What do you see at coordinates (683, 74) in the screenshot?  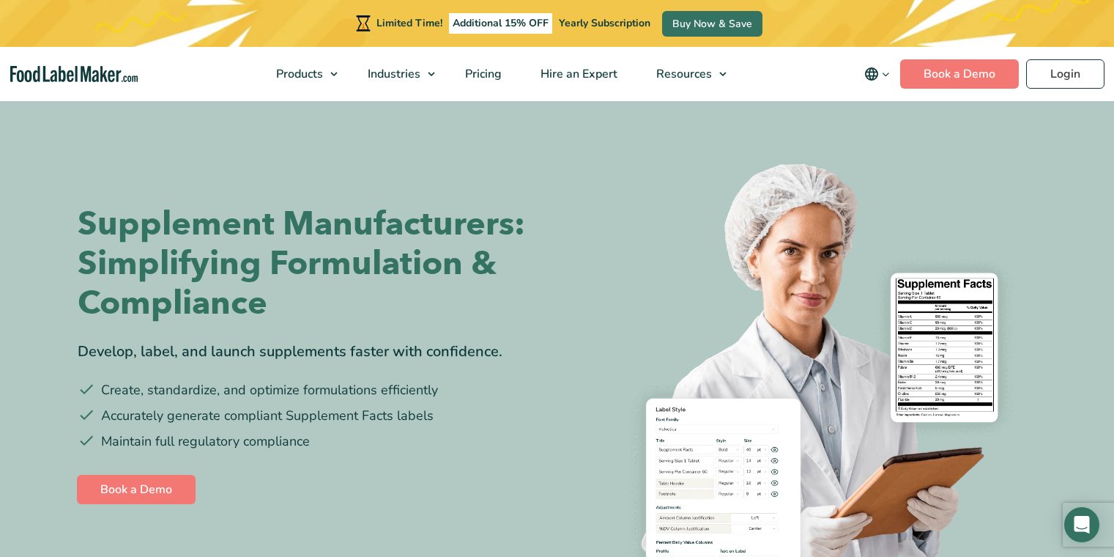 I see `span: Resources` at bounding box center [683, 74].